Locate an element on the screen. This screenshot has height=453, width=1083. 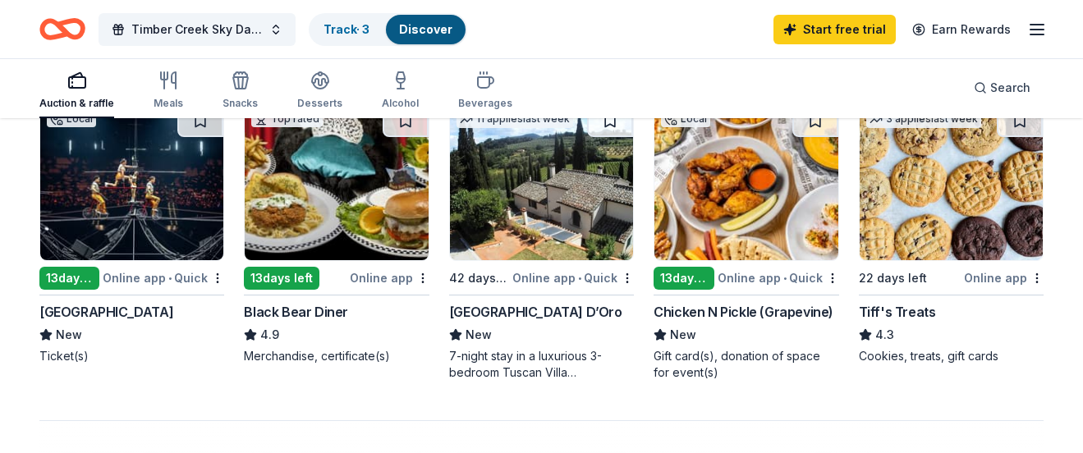
span: Search is located at coordinates (1010, 88).